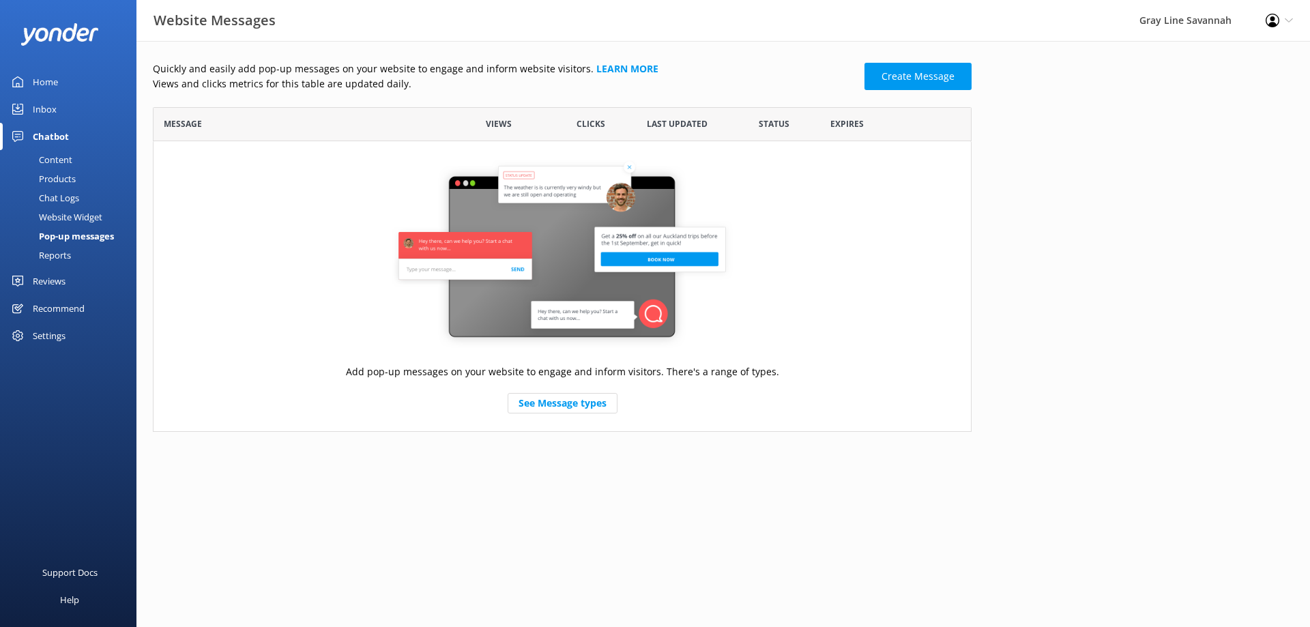 Image resolution: width=1310 pixels, height=627 pixels. Describe the element at coordinates (40, 160) in the screenshot. I see `div: Content` at that location.